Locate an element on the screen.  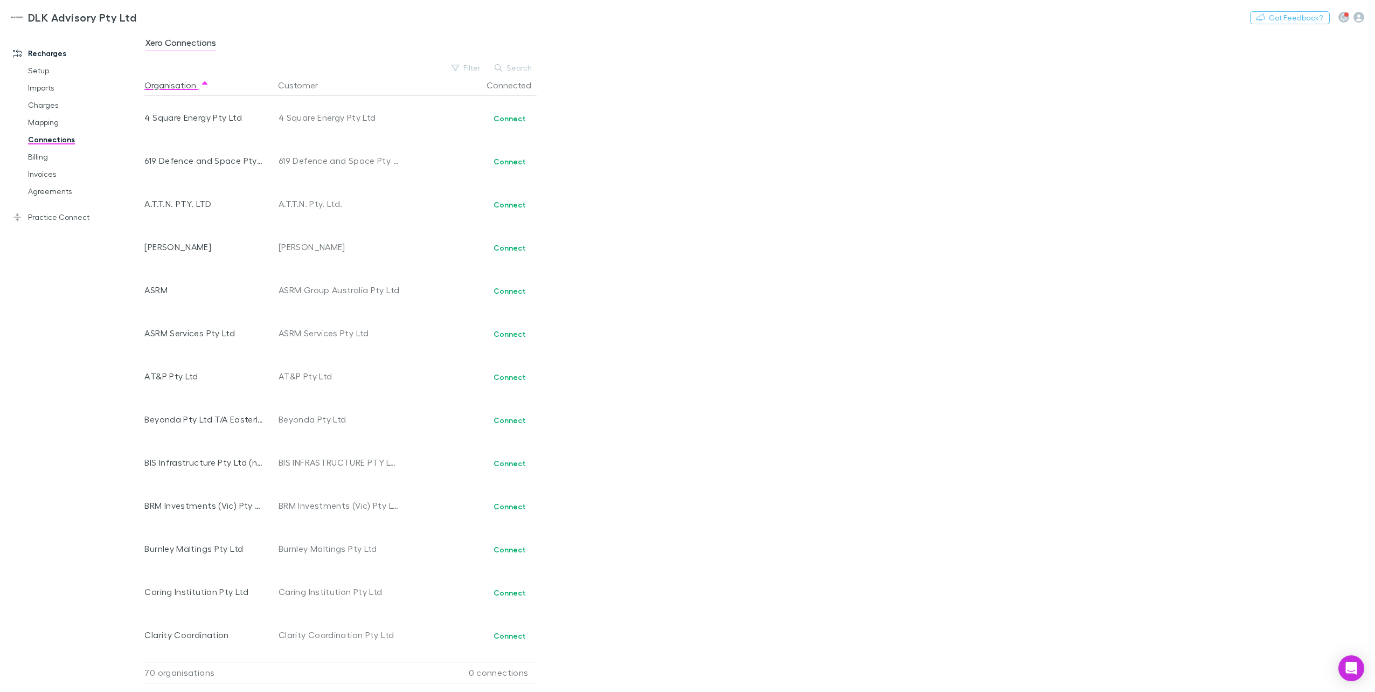
div: Clarity Coordination Pty Ltd is located at coordinates (339, 635).